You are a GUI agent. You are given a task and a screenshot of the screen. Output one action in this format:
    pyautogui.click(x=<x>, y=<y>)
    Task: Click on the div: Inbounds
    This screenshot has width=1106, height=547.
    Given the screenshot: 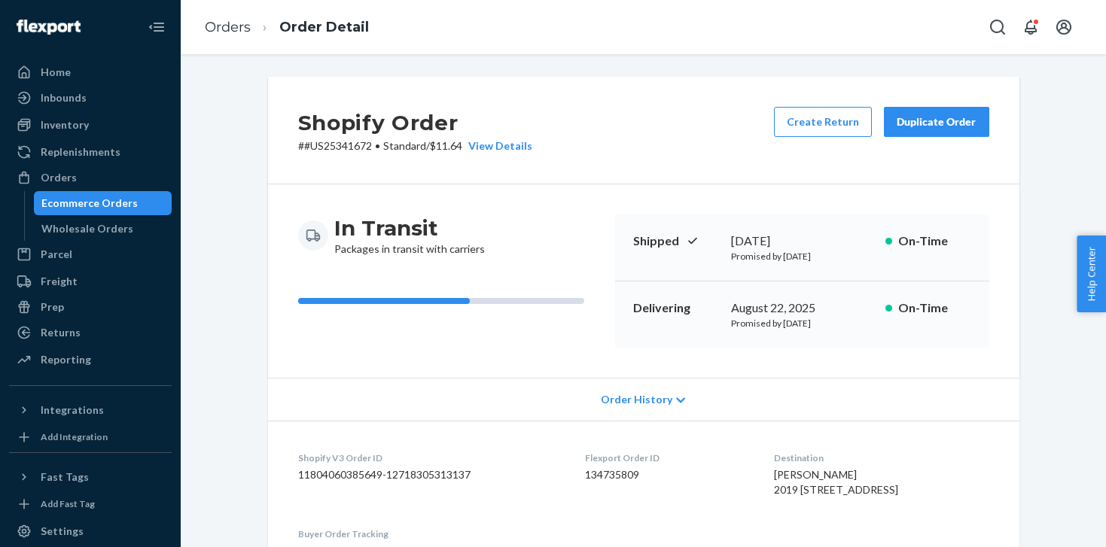 What is the action you would take?
    pyautogui.click(x=63, y=98)
    